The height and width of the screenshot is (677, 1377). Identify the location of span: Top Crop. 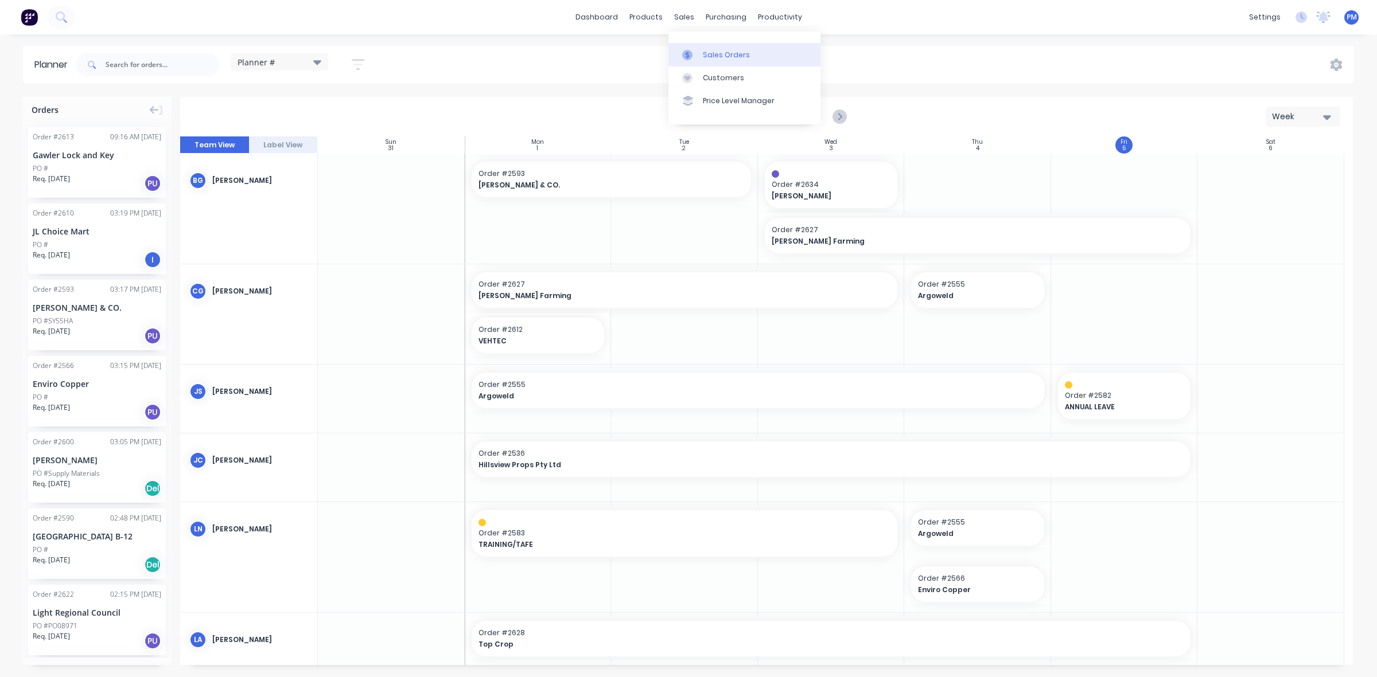
(796, 645).